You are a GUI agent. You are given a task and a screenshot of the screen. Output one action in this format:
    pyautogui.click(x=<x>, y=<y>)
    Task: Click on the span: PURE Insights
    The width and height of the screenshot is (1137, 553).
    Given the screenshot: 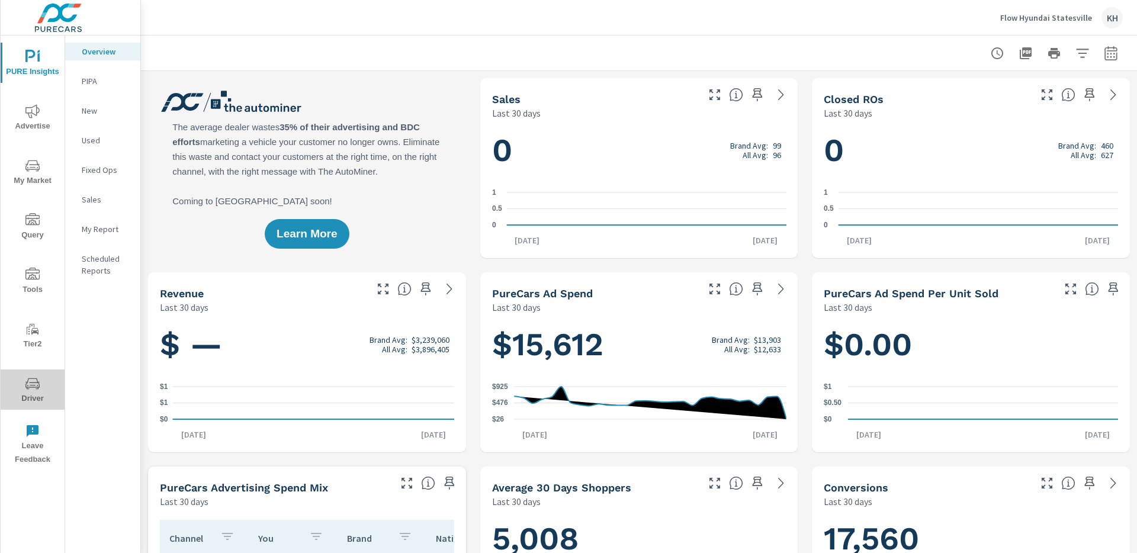 What is the action you would take?
    pyautogui.click(x=33, y=64)
    